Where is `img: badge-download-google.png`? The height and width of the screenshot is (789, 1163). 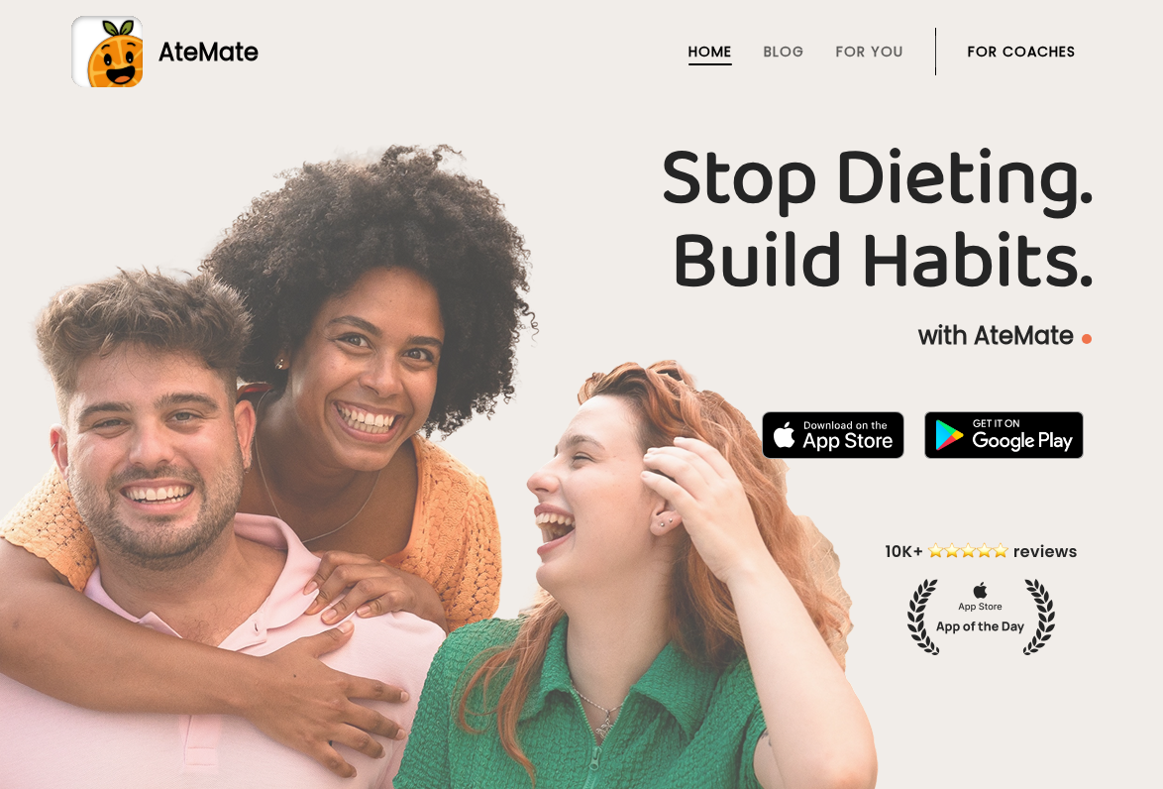
img: badge-download-google.png is located at coordinates (1004, 435).